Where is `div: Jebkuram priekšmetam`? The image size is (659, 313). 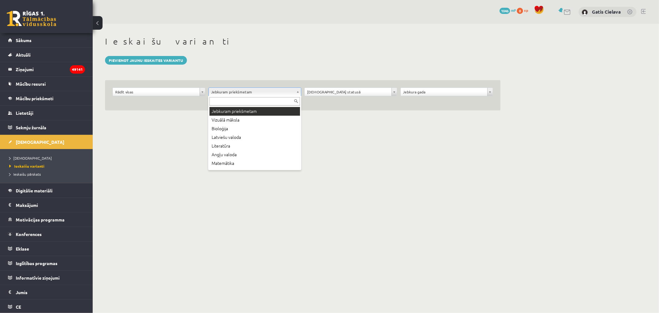 div: Jebkuram priekšmetam is located at coordinates (255, 111).